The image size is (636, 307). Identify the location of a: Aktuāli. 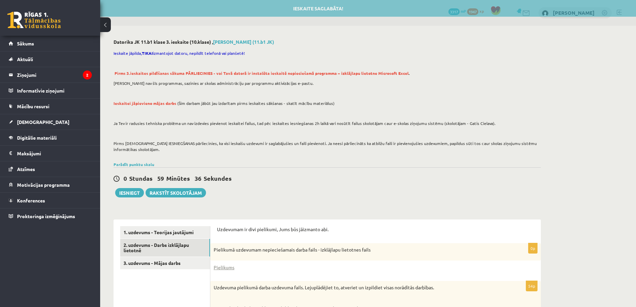
(50, 59).